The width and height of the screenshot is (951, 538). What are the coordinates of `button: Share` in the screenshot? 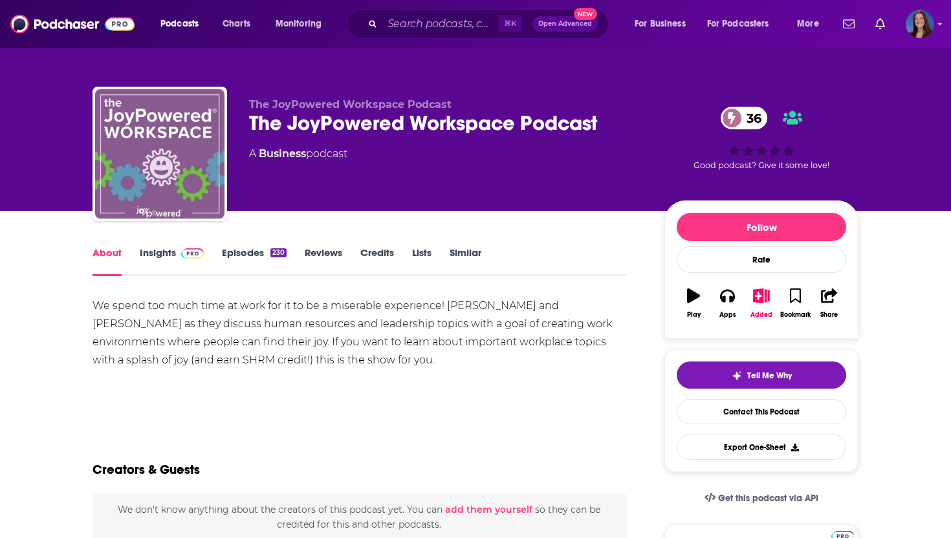 It's located at (829, 303).